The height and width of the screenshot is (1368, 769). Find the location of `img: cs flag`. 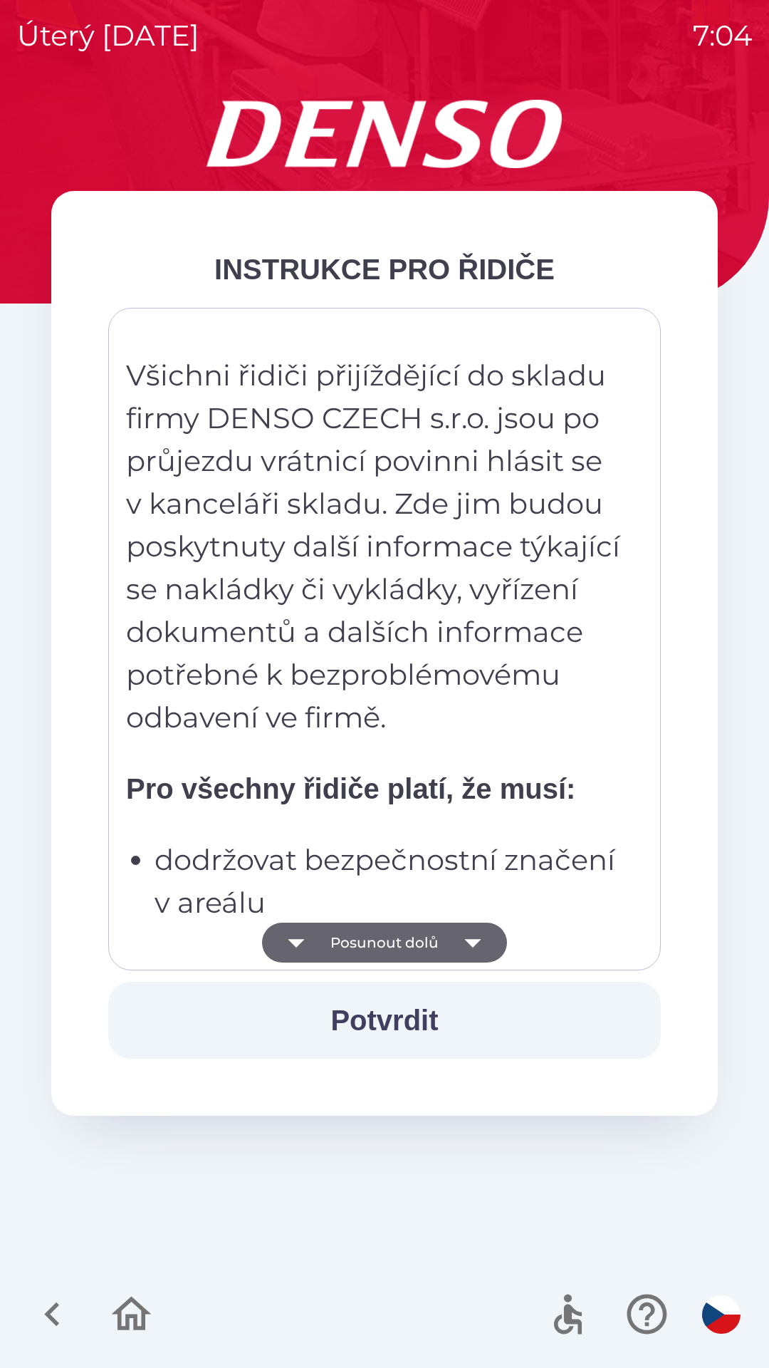

img: cs flag is located at coordinates (722, 1314).